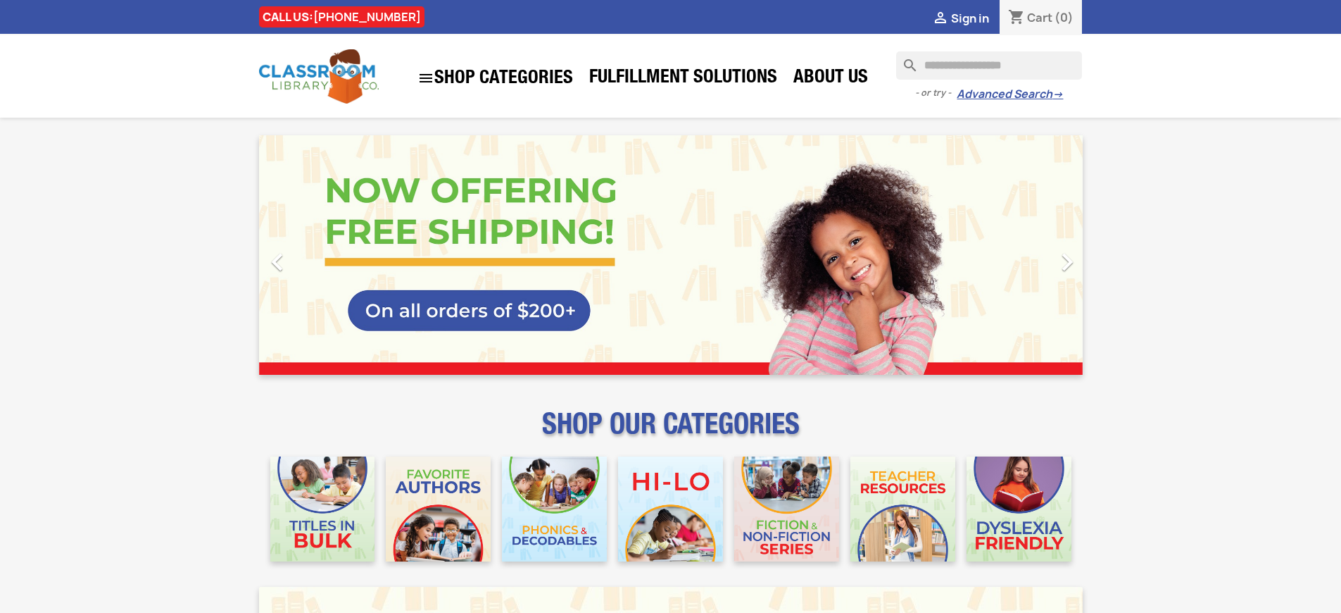  I want to click on img: CLC_HiLo_Mobile.jpg, so click(670, 508).